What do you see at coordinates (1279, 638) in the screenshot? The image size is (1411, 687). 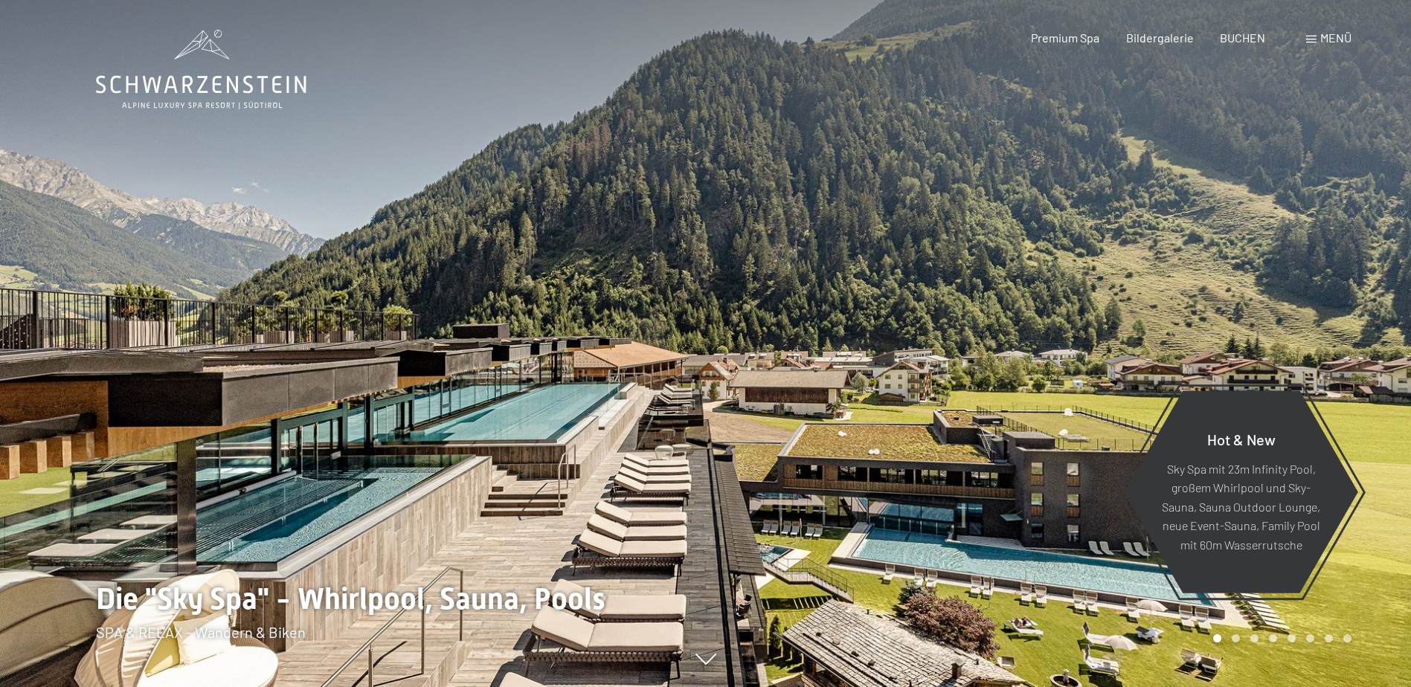 I see `div: Carousel Pagination` at bounding box center [1279, 638].